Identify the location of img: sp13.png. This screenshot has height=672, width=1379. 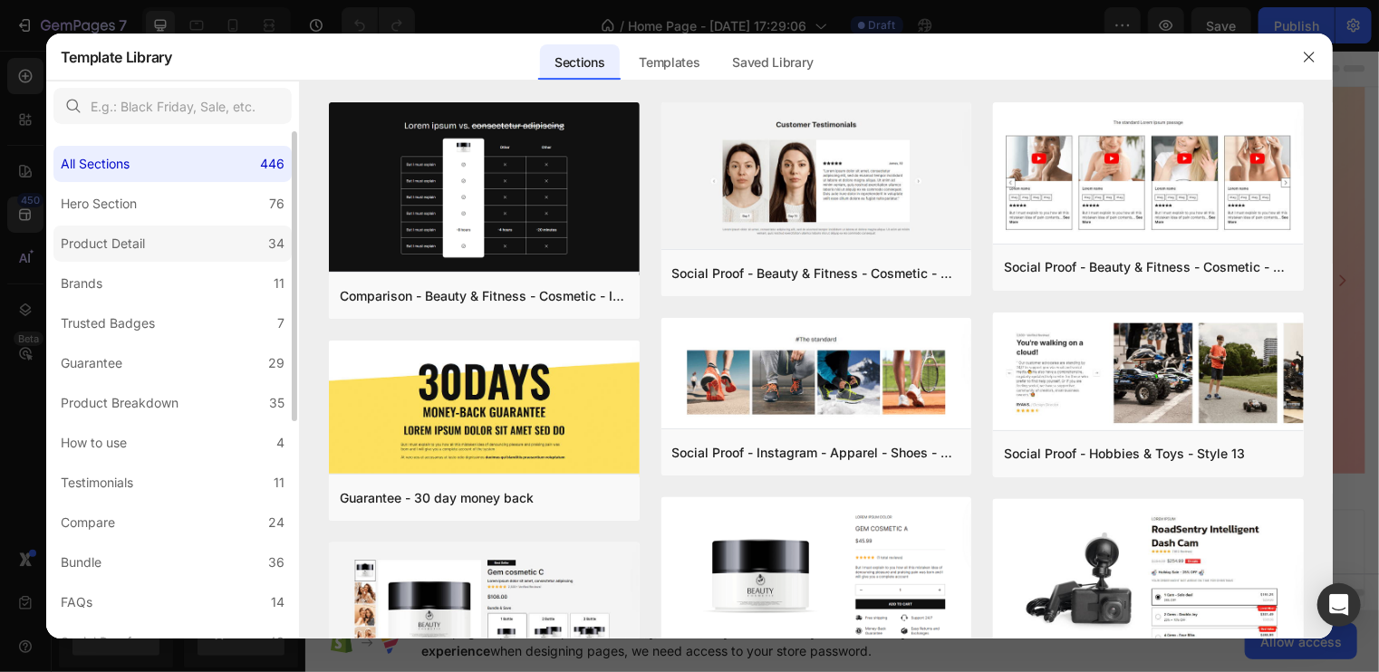
(1148, 373).